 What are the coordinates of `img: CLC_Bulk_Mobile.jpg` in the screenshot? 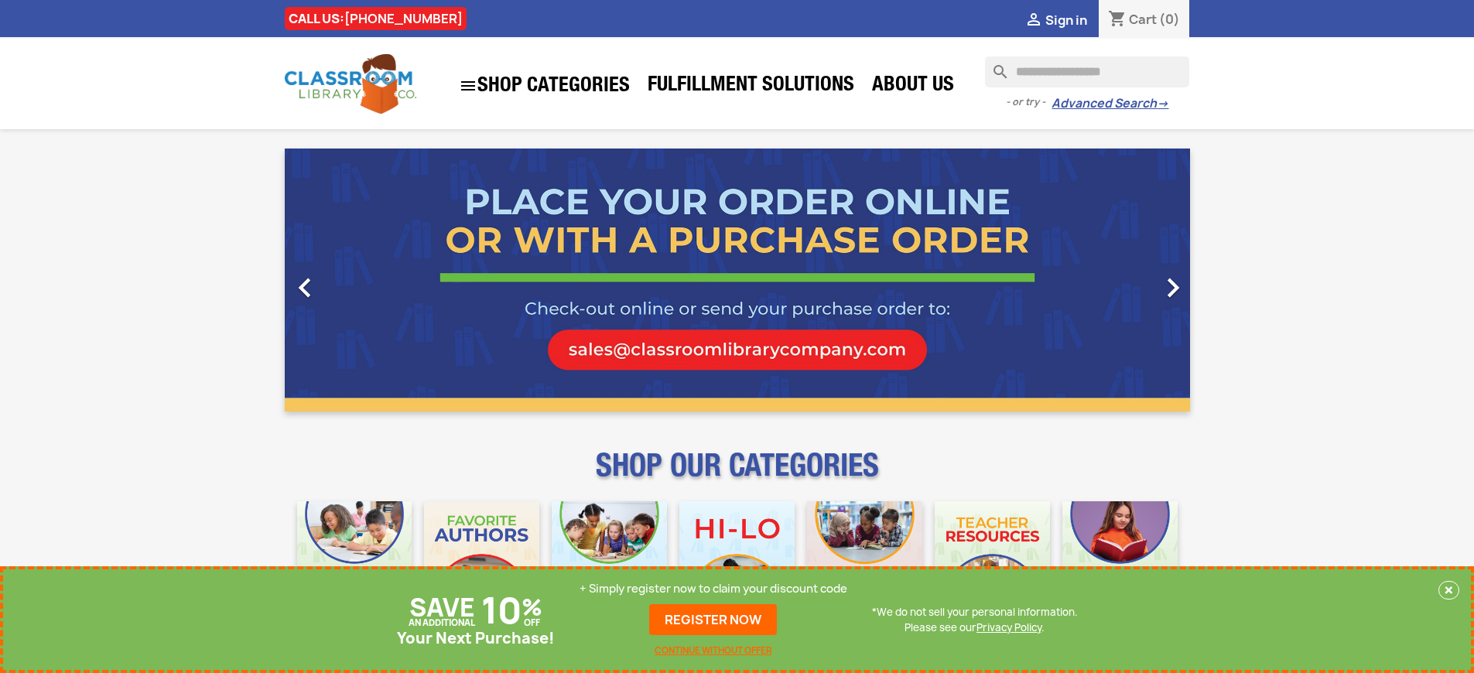 It's located at (354, 559).